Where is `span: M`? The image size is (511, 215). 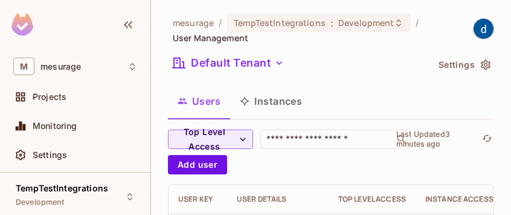
span: M is located at coordinates (24, 66).